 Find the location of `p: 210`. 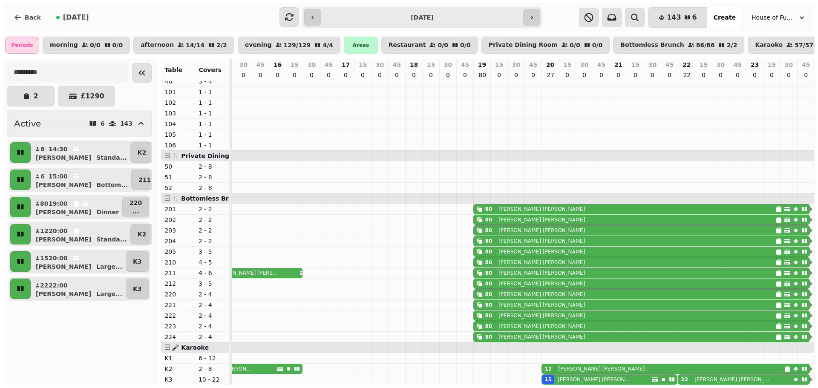

p: 210 is located at coordinates (178, 262).